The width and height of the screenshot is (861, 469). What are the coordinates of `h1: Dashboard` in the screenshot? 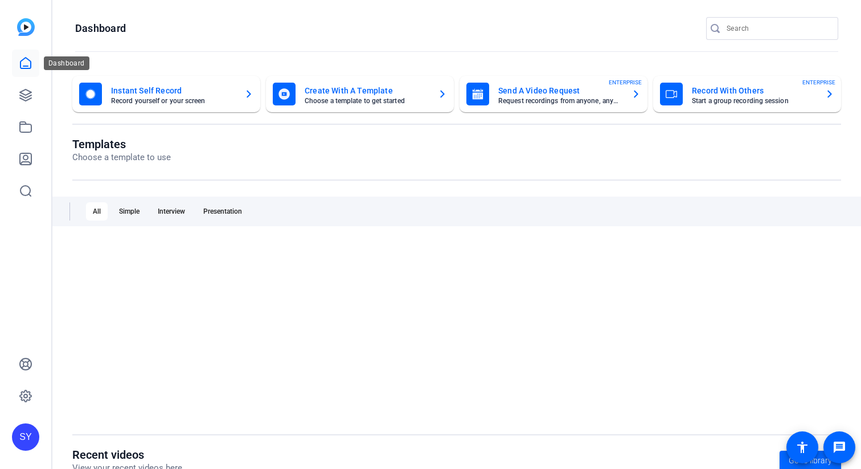 It's located at (100, 28).